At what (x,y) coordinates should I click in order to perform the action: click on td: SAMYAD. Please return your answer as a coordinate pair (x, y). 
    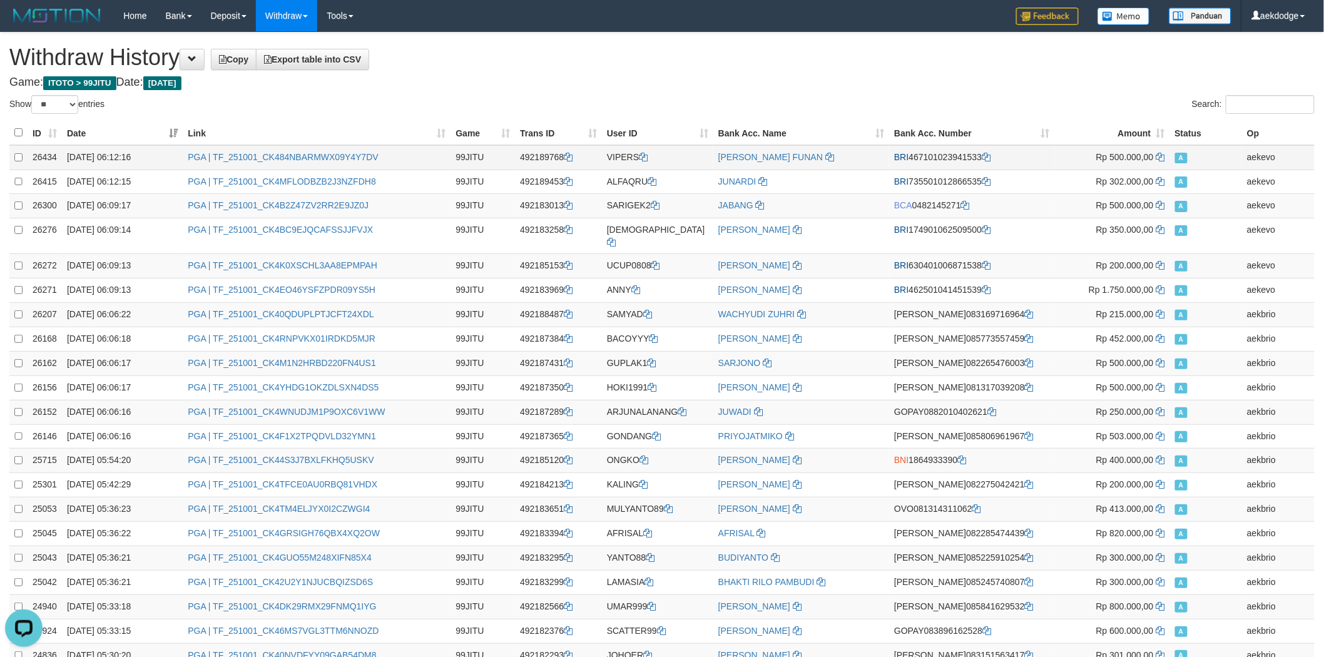
    Looking at the image, I should click on (658, 315).